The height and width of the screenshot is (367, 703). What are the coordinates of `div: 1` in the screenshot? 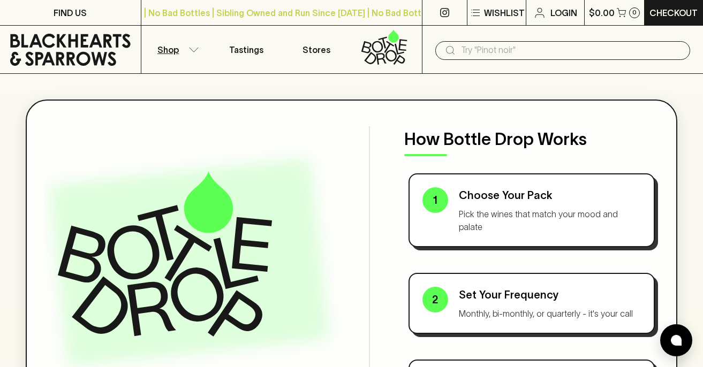 It's located at (435, 200).